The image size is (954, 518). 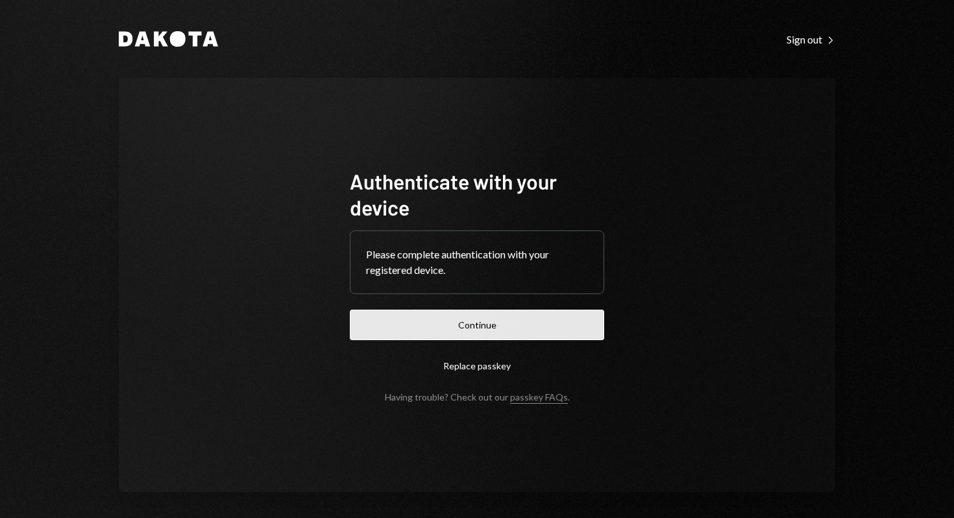 I want to click on button: Replace passkey, so click(x=477, y=365).